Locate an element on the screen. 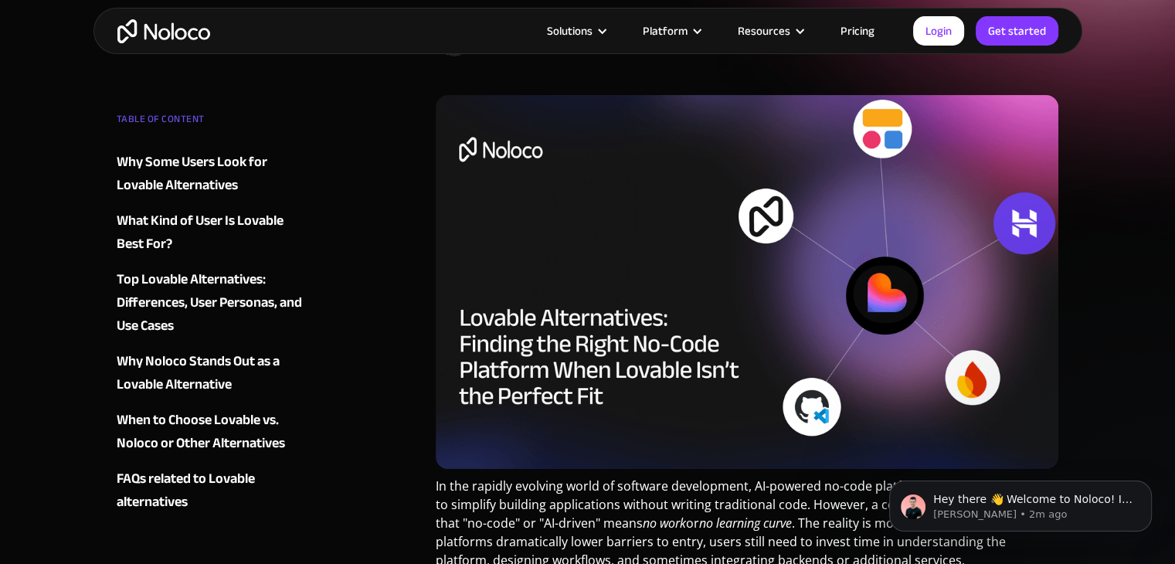 The width and height of the screenshot is (1175, 564). div: When to Choose Lovable vs. Noloco or Other Alternatives is located at coordinates (210, 432).